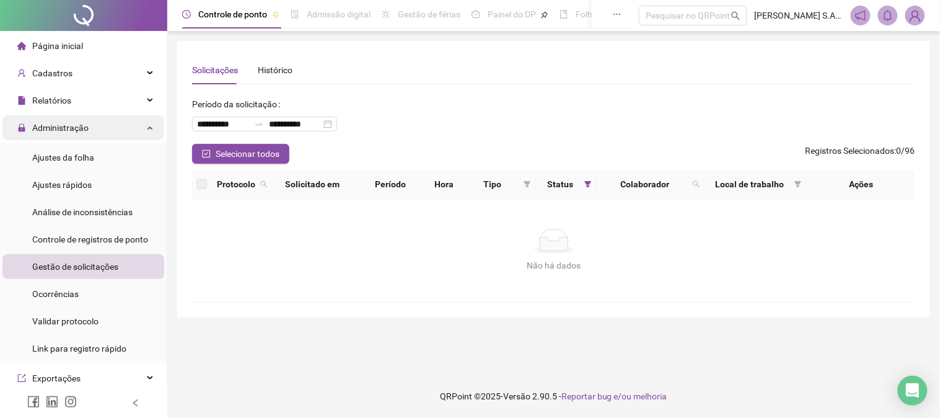  What do you see at coordinates (247, 154) in the screenshot?
I see `span: Selecionar todos` at bounding box center [247, 154].